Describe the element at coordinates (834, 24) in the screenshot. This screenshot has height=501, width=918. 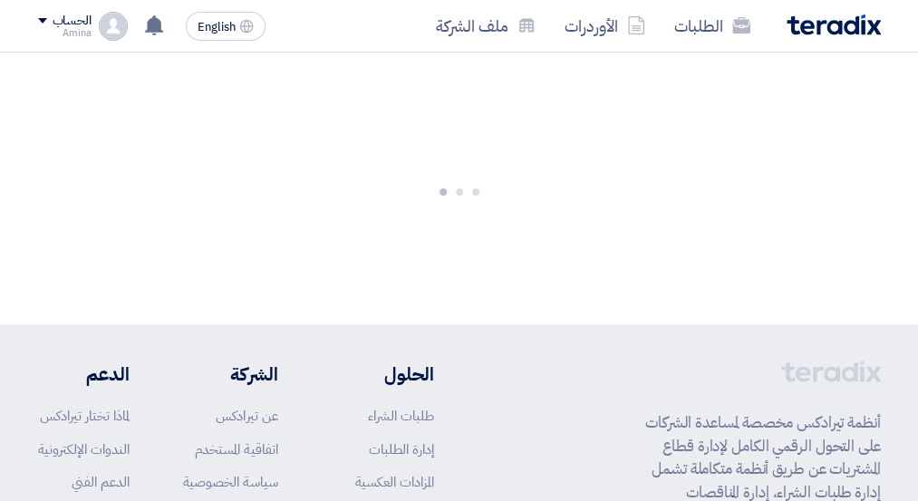
I see `img: Teradix logo` at that location.